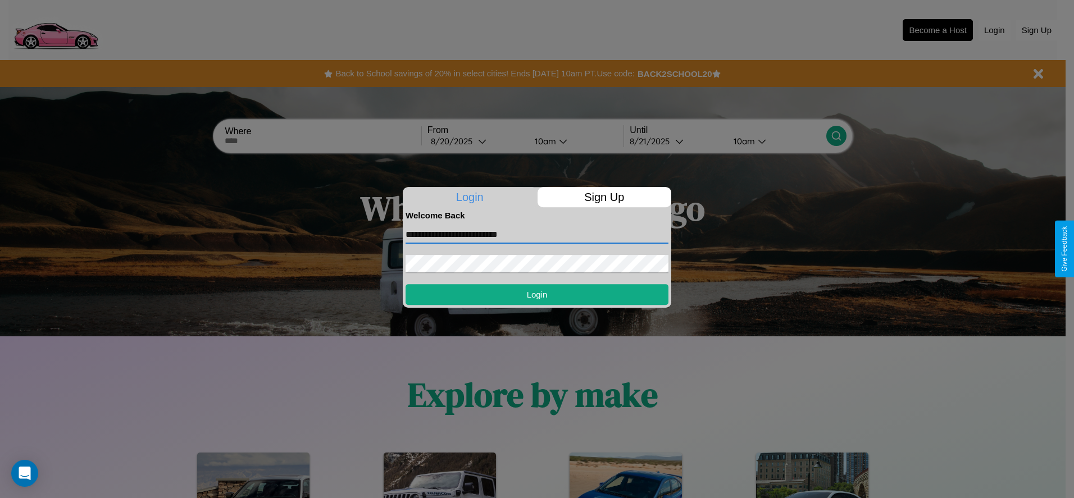 This screenshot has height=498, width=1074. Describe the element at coordinates (25, 474) in the screenshot. I see `div: Open Intercom Messenger` at that location.